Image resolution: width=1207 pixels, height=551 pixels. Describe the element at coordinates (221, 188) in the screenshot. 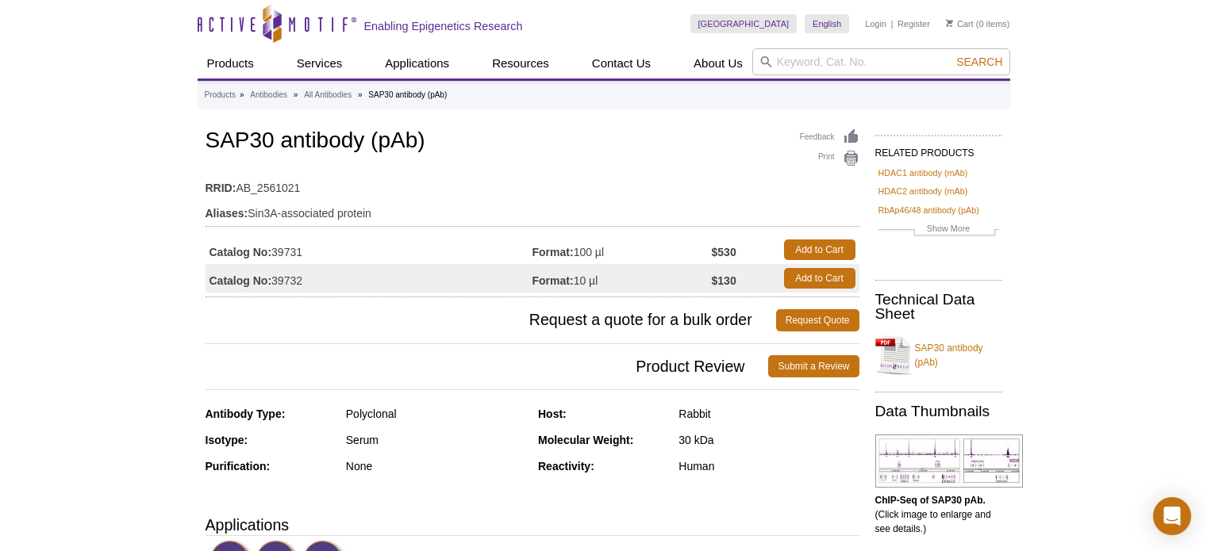

I see `strong: RRID:` at that location.